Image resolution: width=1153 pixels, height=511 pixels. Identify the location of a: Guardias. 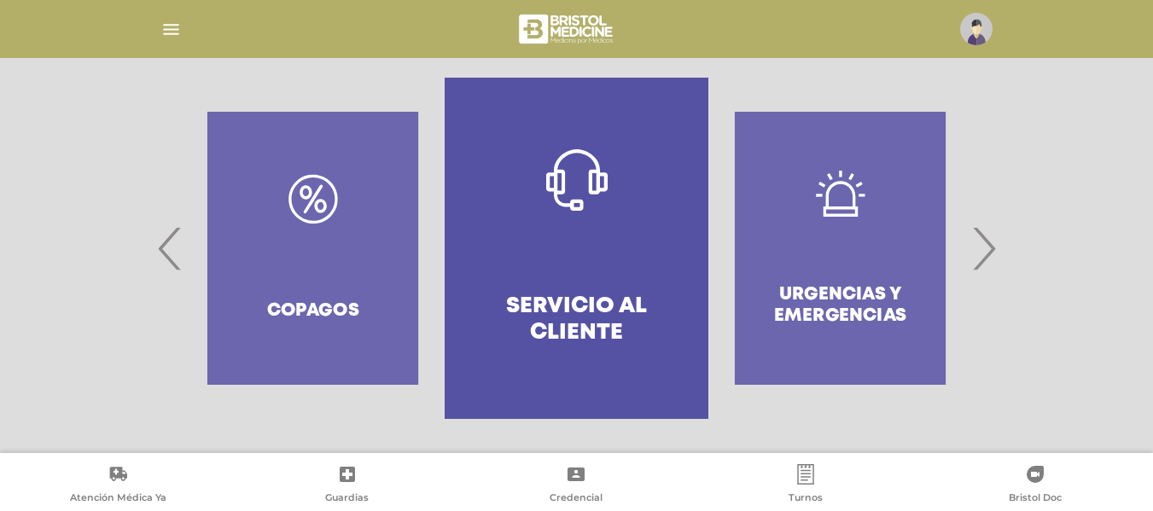
(347, 486).